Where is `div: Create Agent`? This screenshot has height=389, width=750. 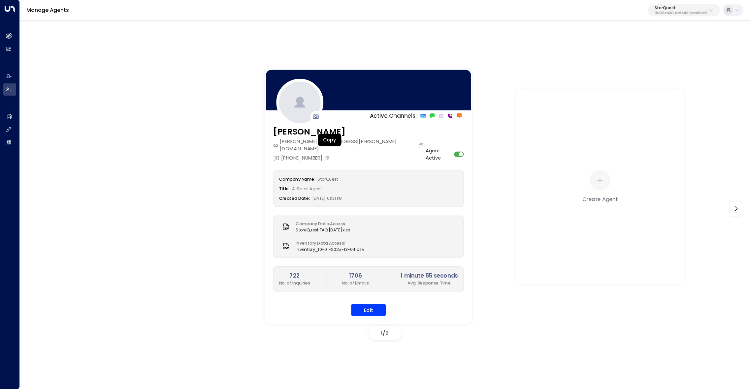
div: Create Agent is located at coordinates (600, 199).